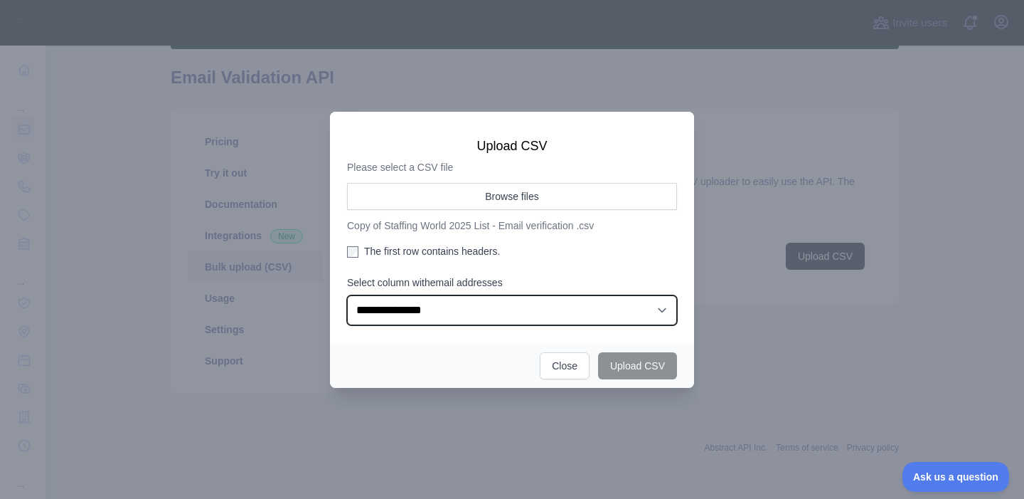  I want to click on p: Copy of Staffing World 2025 List - Email verification .csv, so click(512, 225).